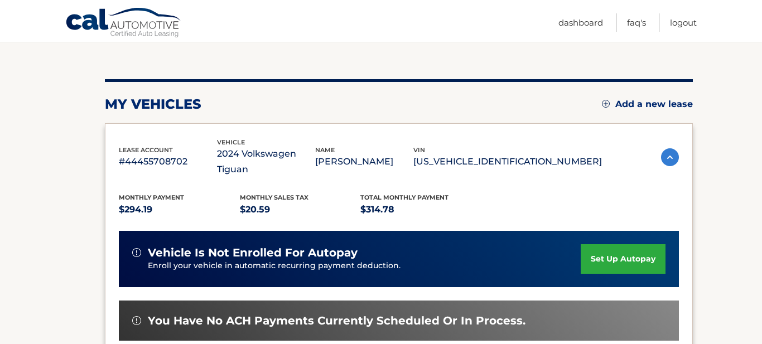 This screenshot has width=762, height=344. What do you see at coordinates (179, 210) in the screenshot?
I see `p: $294.19` at bounding box center [179, 210].